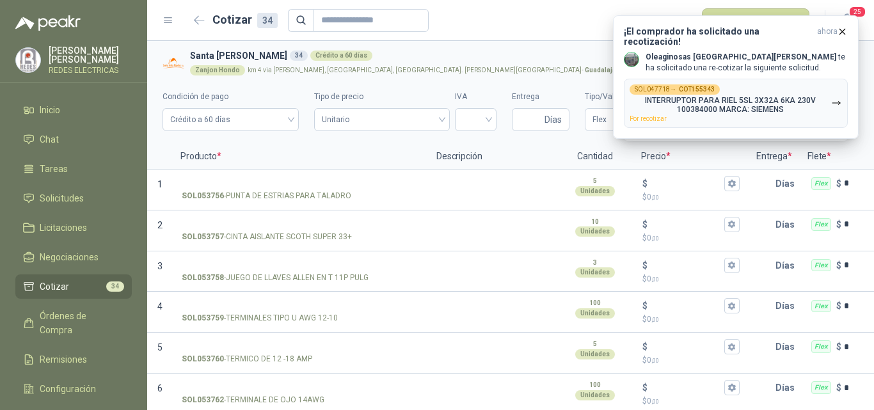 This screenshot has width=874, height=410. What do you see at coordinates (746, 63) in the screenshot?
I see `p: te ha solicitado una re-cotizar la siguiente solicitud.` at bounding box center [746, 63].